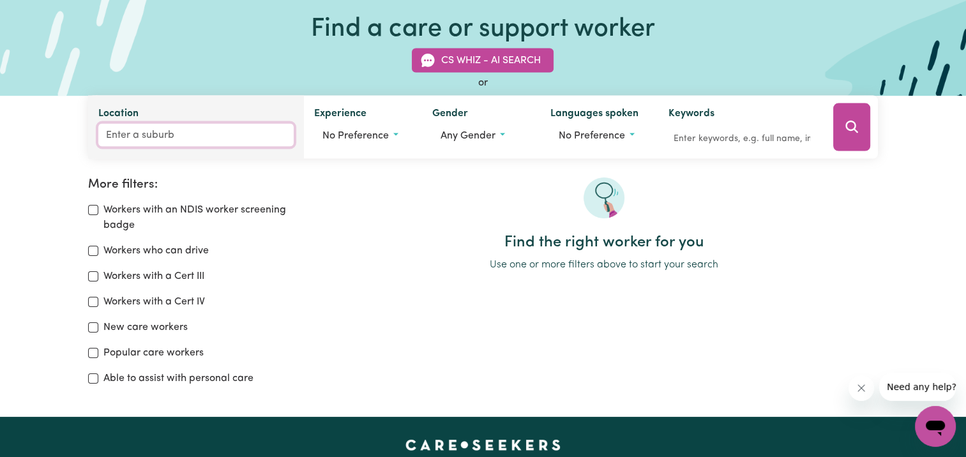 The height and width of the screenshot is (457, 966). What do you see at coordinates (196, 135) in the screenshot?
I see `input: Enter a suburb` at bounding box center [196, 135].